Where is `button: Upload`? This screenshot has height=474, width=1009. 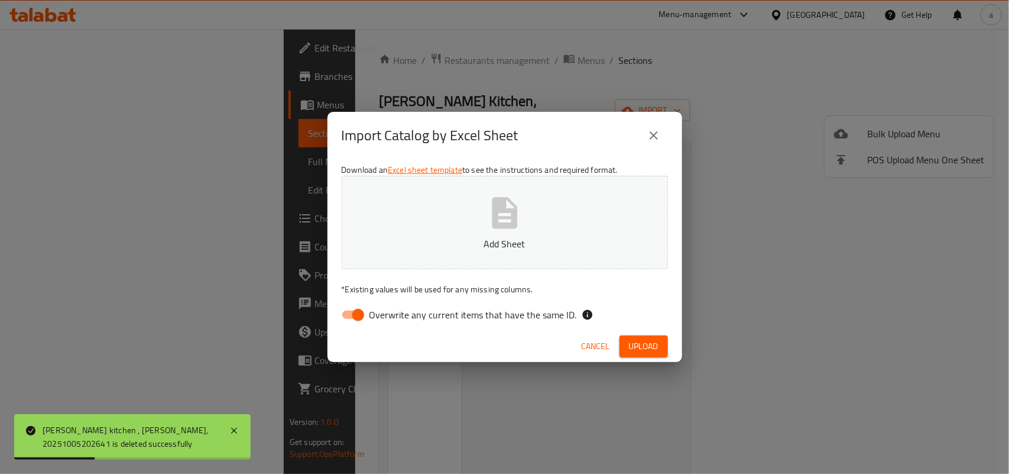 button: Upload is located at coordinates (644, 346).